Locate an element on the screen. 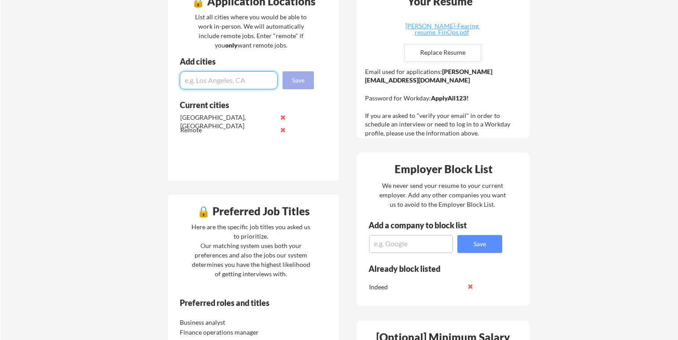 This screenshot has width=678, height=340. div: Email used for applications: Password for Workday: If you are asked to "verify your email" in ord... is located at coordinates (444, 102).